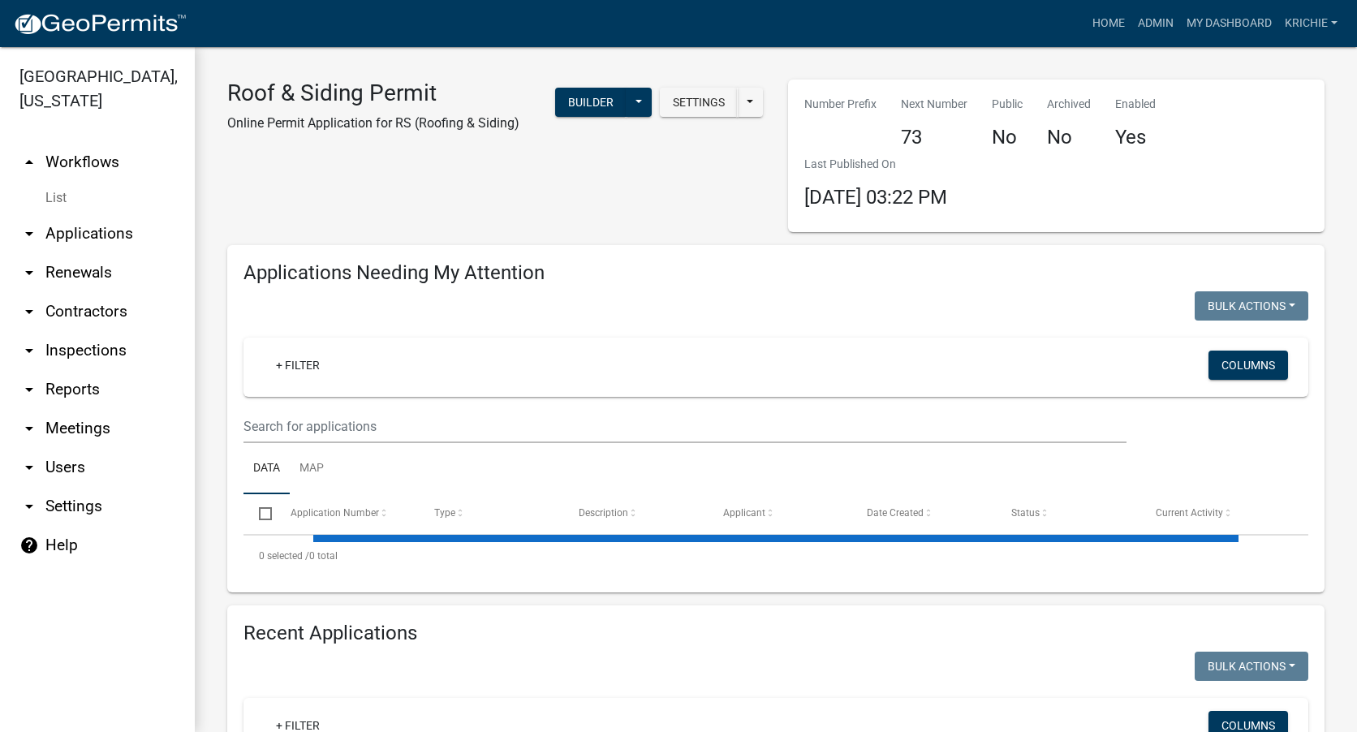 This screenshot has height=732, width=1357. I want to click on datatable-header-cell: Description, so click(636, 514).